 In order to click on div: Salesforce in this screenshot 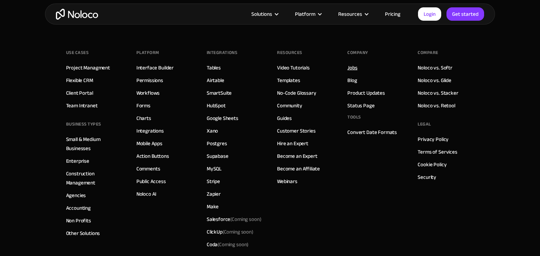, I will do `click(234, 220)`.